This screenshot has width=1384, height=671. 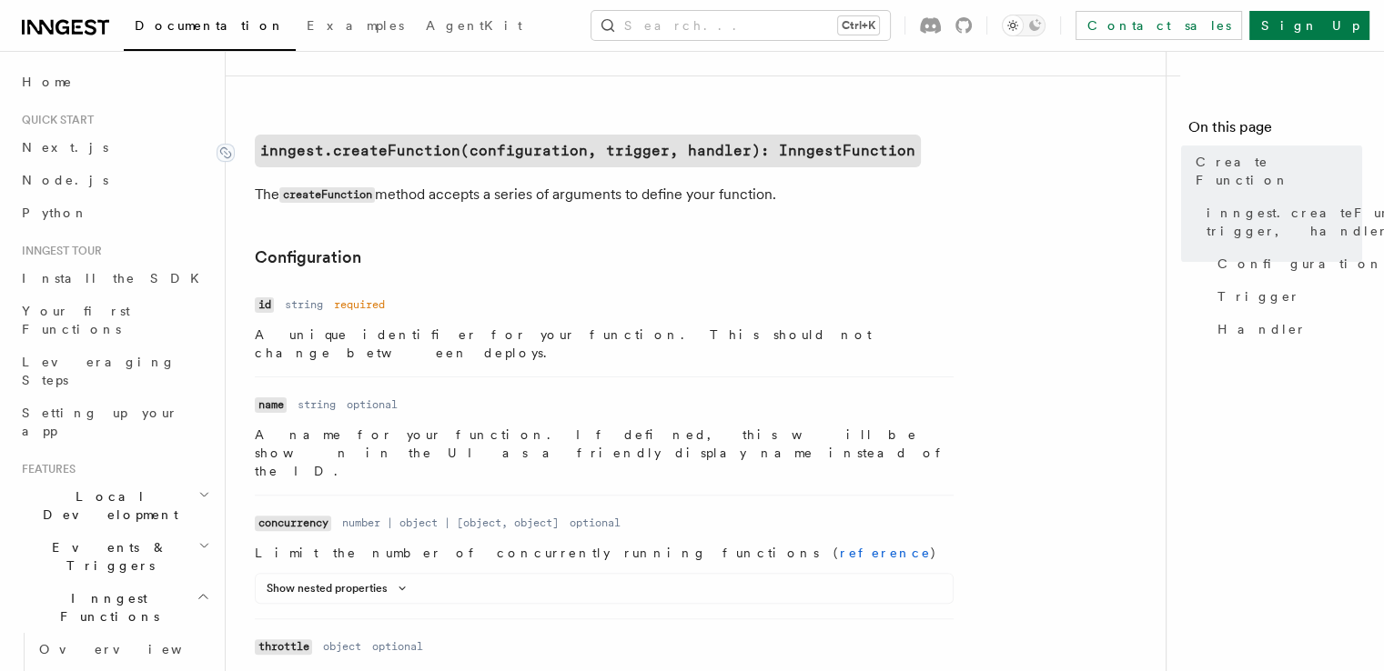 What do you see at coordinates (114, 278) in the screenshot?
I see `a: Install the SDK` at bounding box center [114, 278].